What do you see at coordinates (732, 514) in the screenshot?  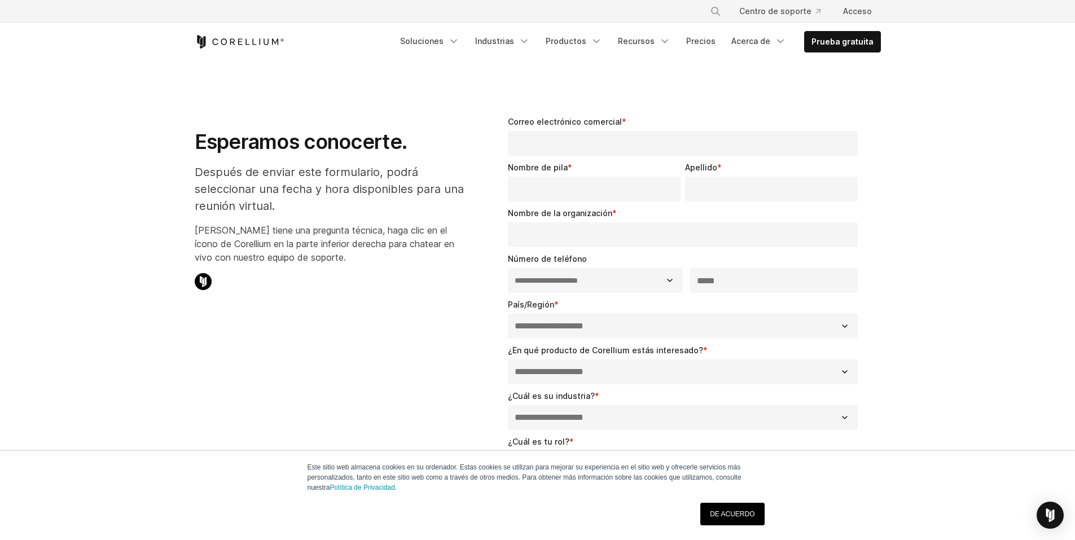 I see `a: DE ACUERDO` at bounding box center [732, 514].